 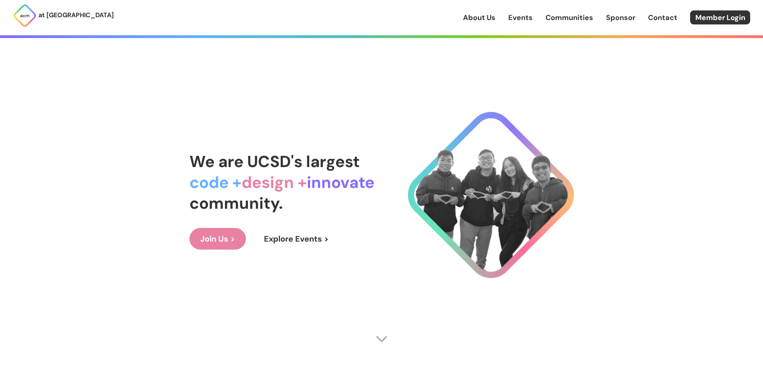 What do you see at coordinates (569, 18) in the screenshot?
I see `a: Communities` at bounding box center [569, 18].